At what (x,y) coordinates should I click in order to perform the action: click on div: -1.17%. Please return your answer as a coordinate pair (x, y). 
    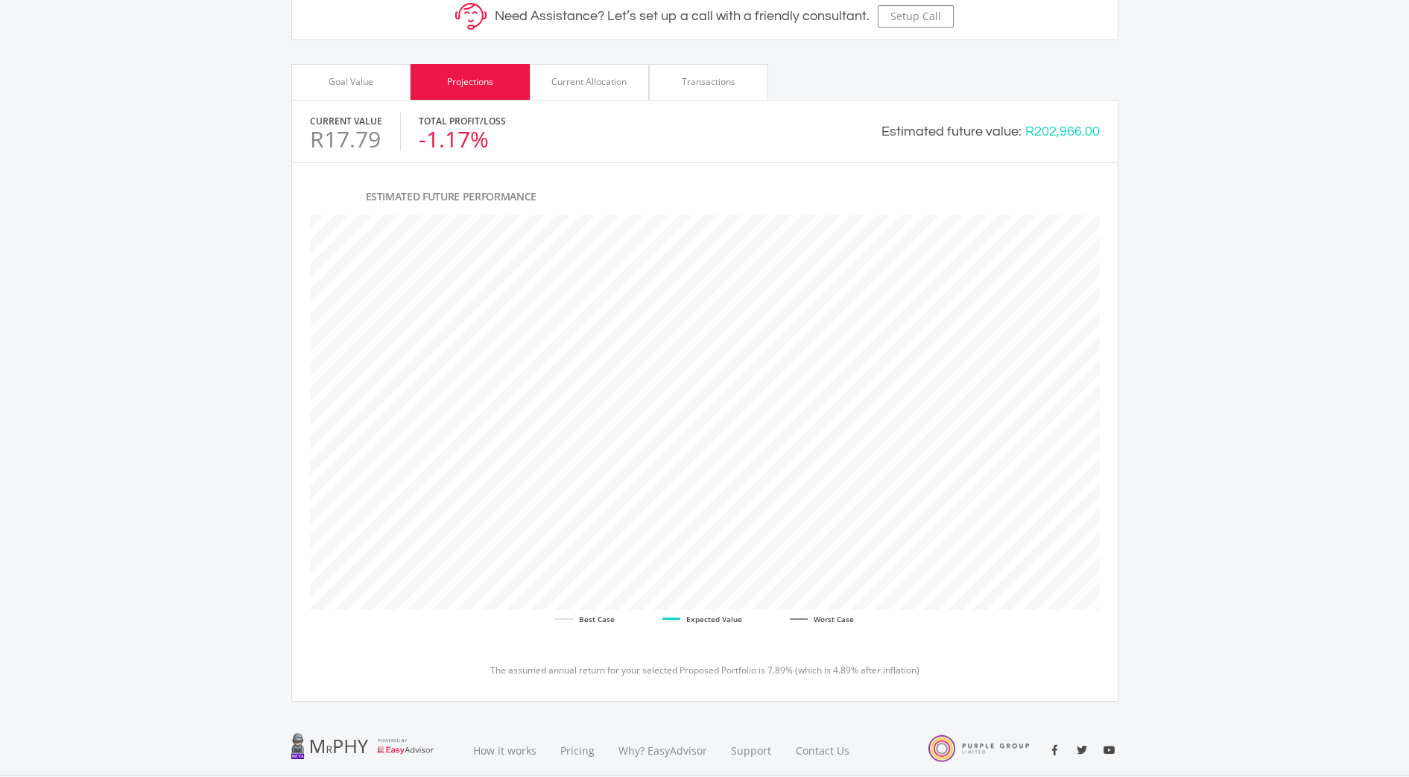
    Looking at the image, I should click on (462, 139).